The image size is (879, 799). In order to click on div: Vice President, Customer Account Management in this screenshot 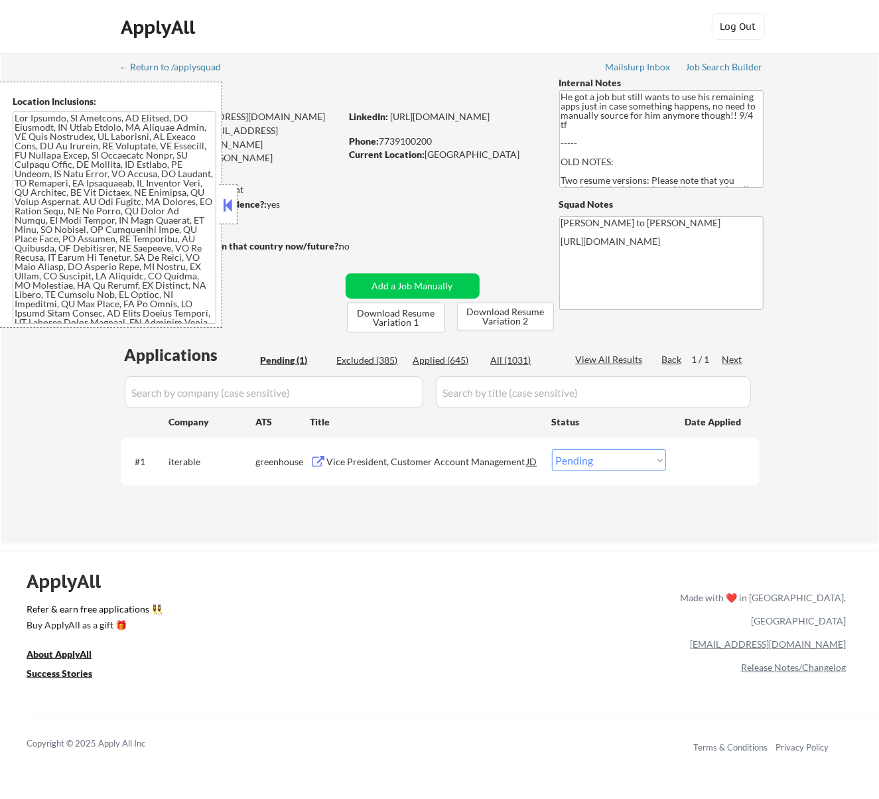, I will do `click(427, 462)`.